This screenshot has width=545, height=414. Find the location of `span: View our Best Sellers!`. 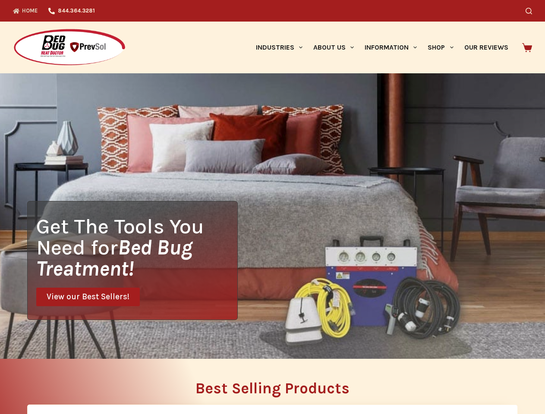

span: View our Best Sellers! is located at coordinates (88, 297).